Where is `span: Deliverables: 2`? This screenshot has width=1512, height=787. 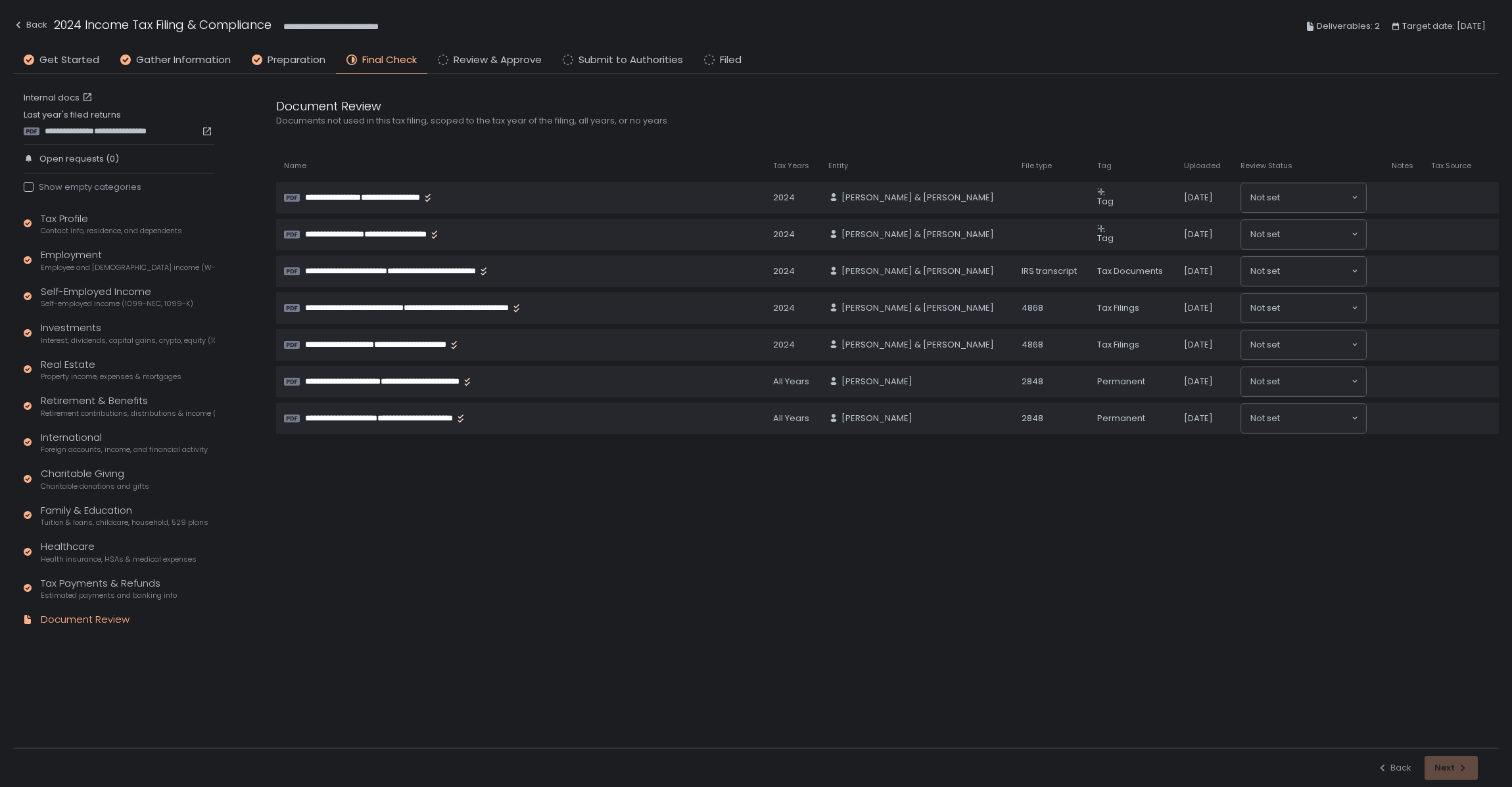
span: Deliverables: 2 is located at coordinates (1348, 26).